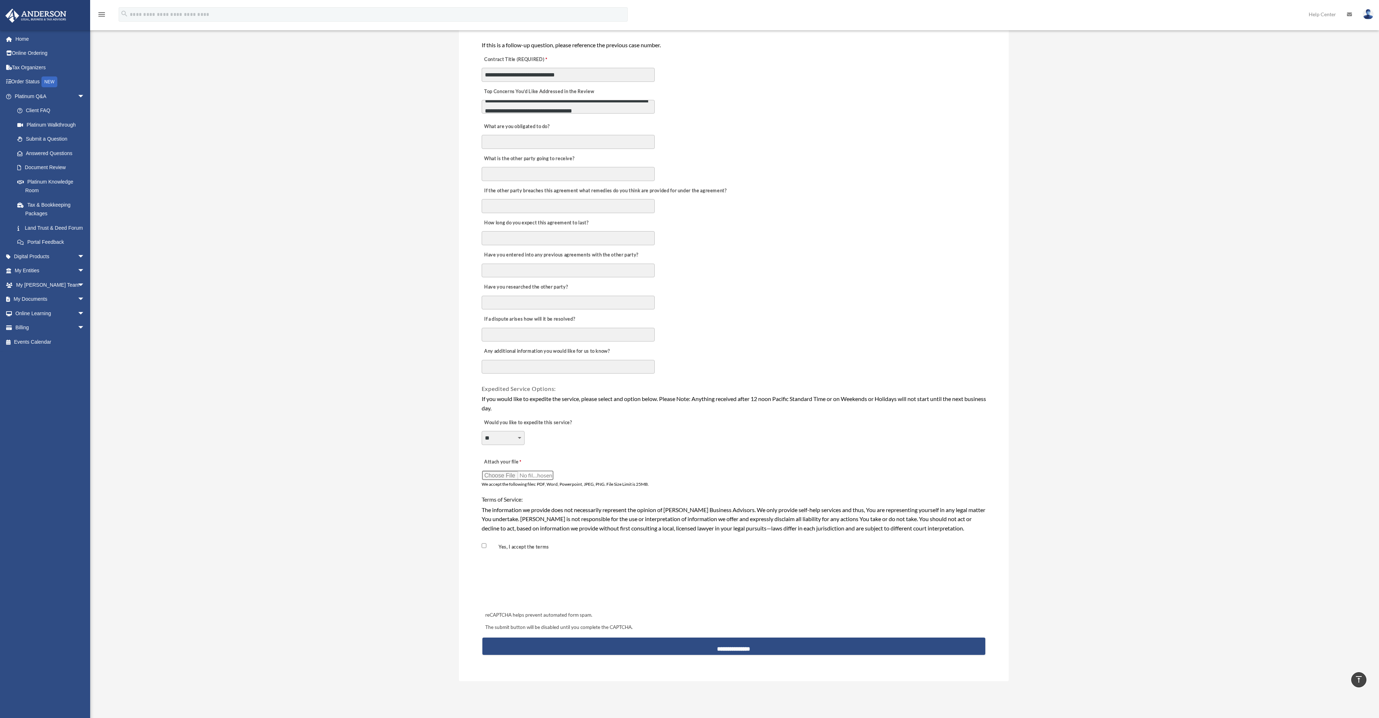  What do you see at coordinates (50, 82) in the screenshot?
I see `a: Order StatusNEW` at bounding box center [50, 82].